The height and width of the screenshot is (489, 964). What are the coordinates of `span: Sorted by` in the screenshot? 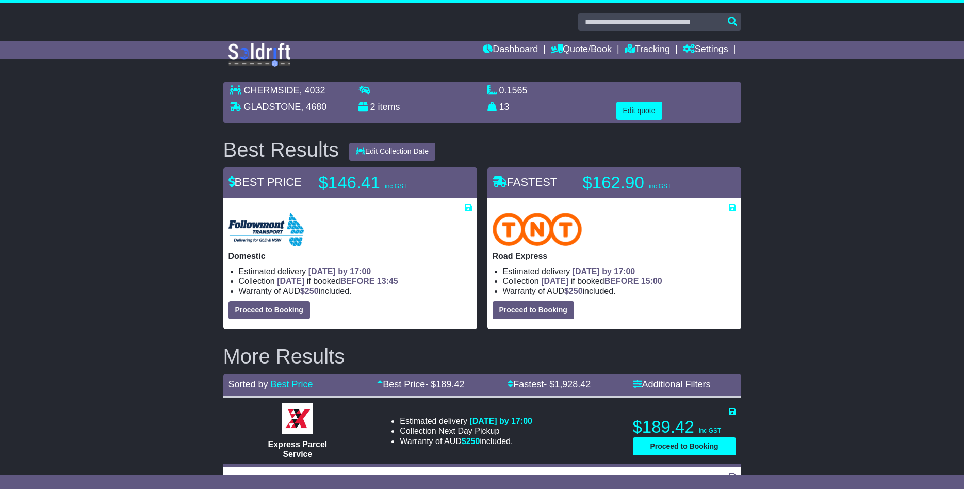 It's located at (248, 384).